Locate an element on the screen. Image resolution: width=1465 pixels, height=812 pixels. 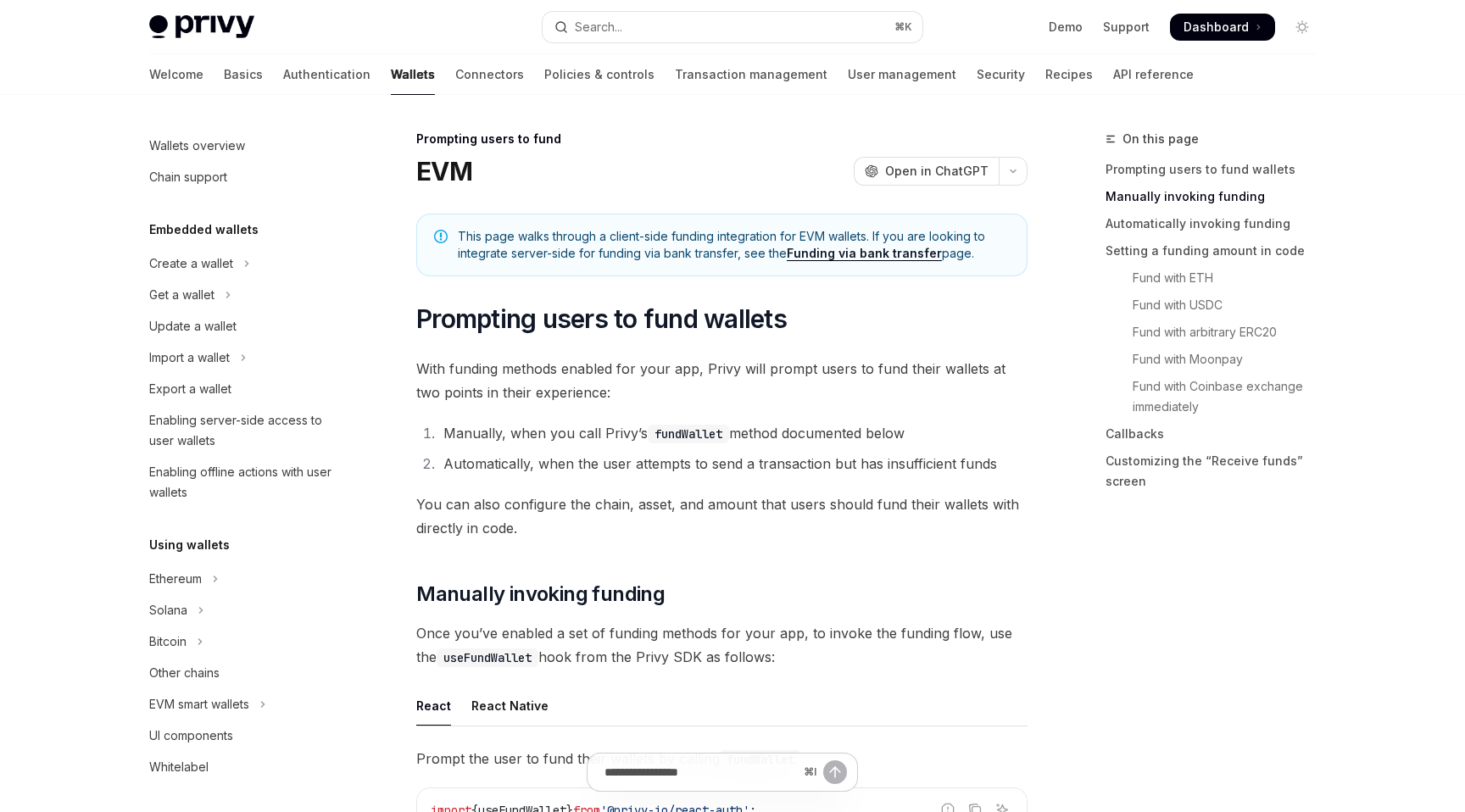
span: You can also configure the chain, asset, and amount that users should fund their wallets with dir... is located at coordinates (721, 516).